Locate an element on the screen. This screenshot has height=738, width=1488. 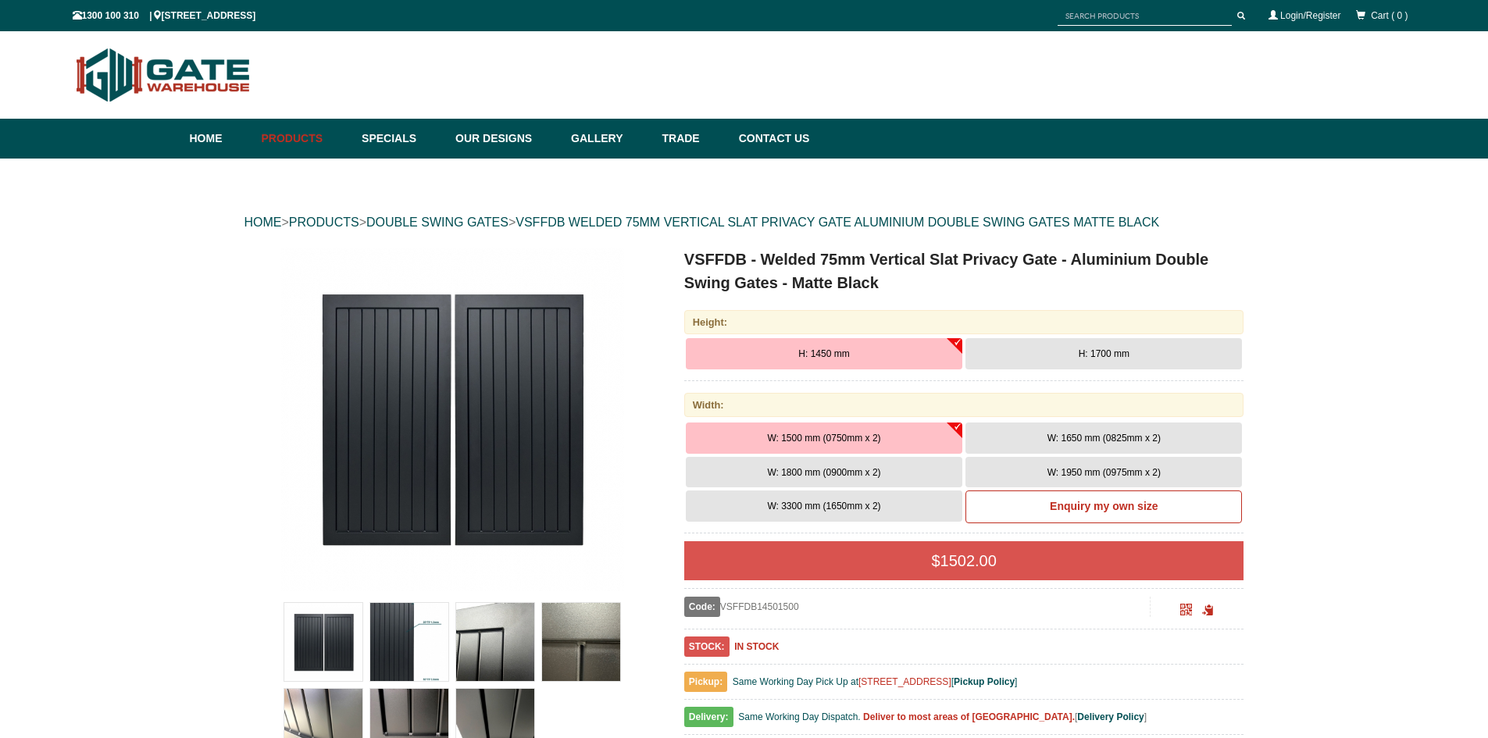
button: H: 1700 mm is located at coordinates (1104, 354).